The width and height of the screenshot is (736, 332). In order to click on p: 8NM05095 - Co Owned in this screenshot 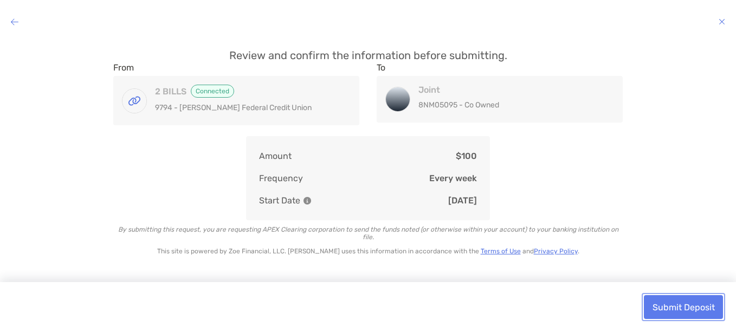, I will do `click(510, 105)`.